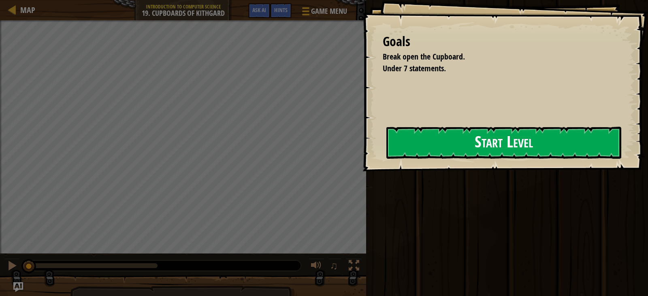 The height and width of the screenshot is (296, 648). I want to click on div: Goals, so click(501, 42).